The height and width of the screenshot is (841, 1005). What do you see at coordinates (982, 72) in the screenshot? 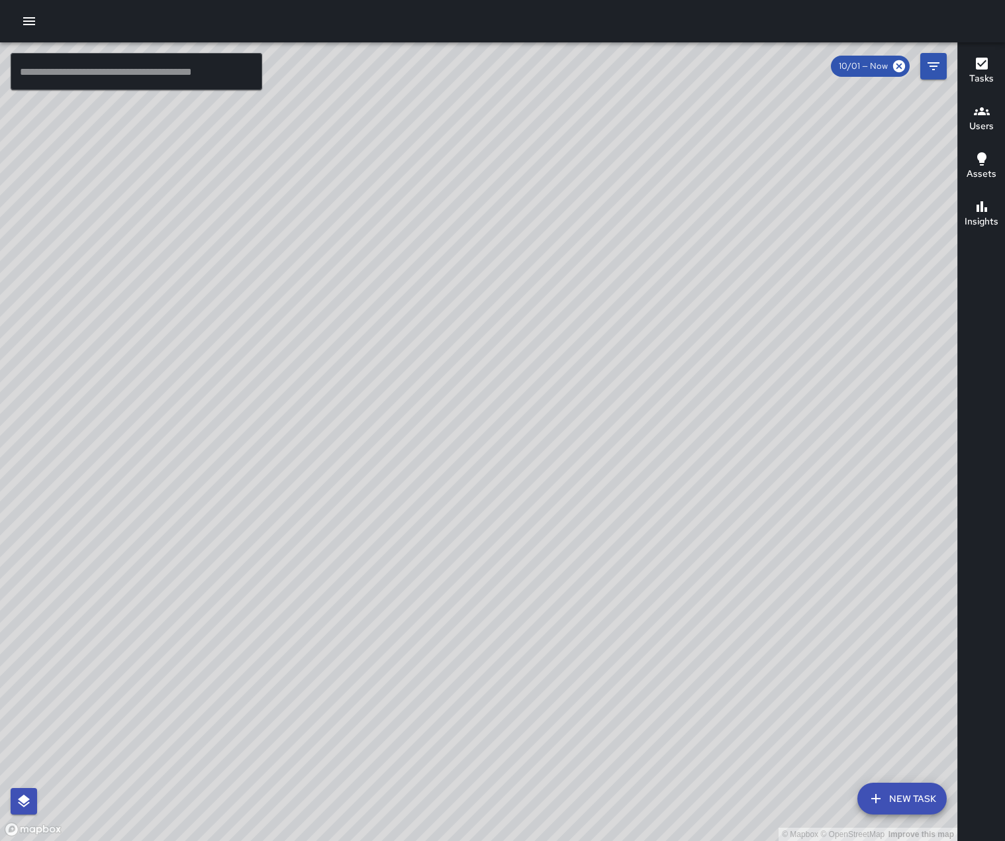
I see `button: Tasks` at bounding box center [982, 72].